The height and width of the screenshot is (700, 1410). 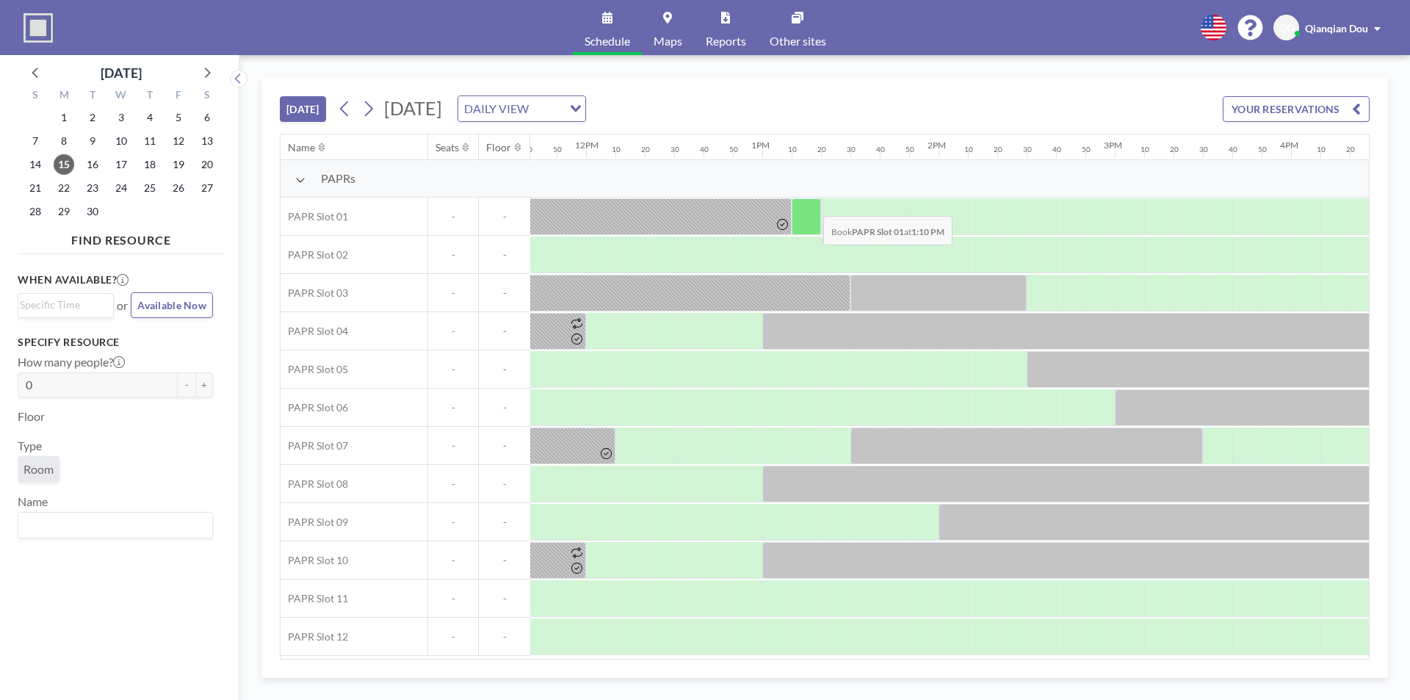 What do you see at coordinates (29, 446) in the screenshot?
I see `label: Type` at bounding box center [29, 446].